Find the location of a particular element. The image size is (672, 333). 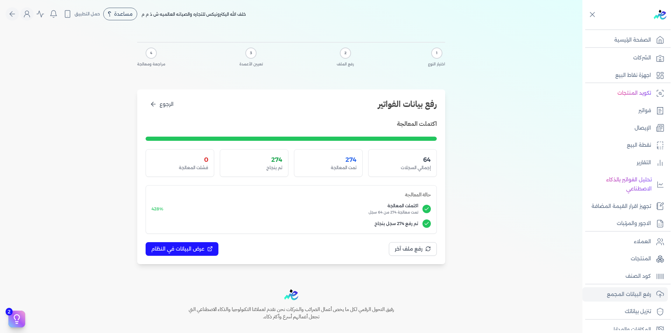

p: الصفحة الرئيسية is located at coordinates (632, 40).